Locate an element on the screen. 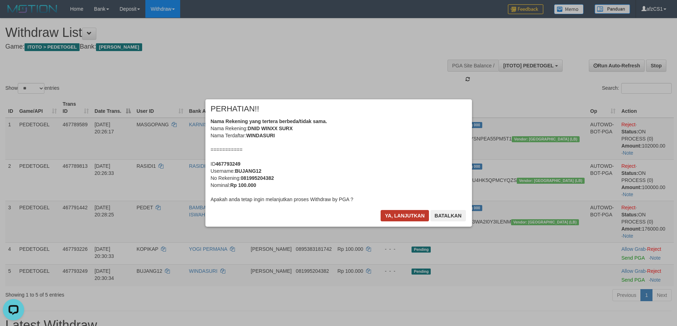 Image resolution: width=677 pixels, height=326 pixels. b: WINDASURI is located at coordinates (260, 136).